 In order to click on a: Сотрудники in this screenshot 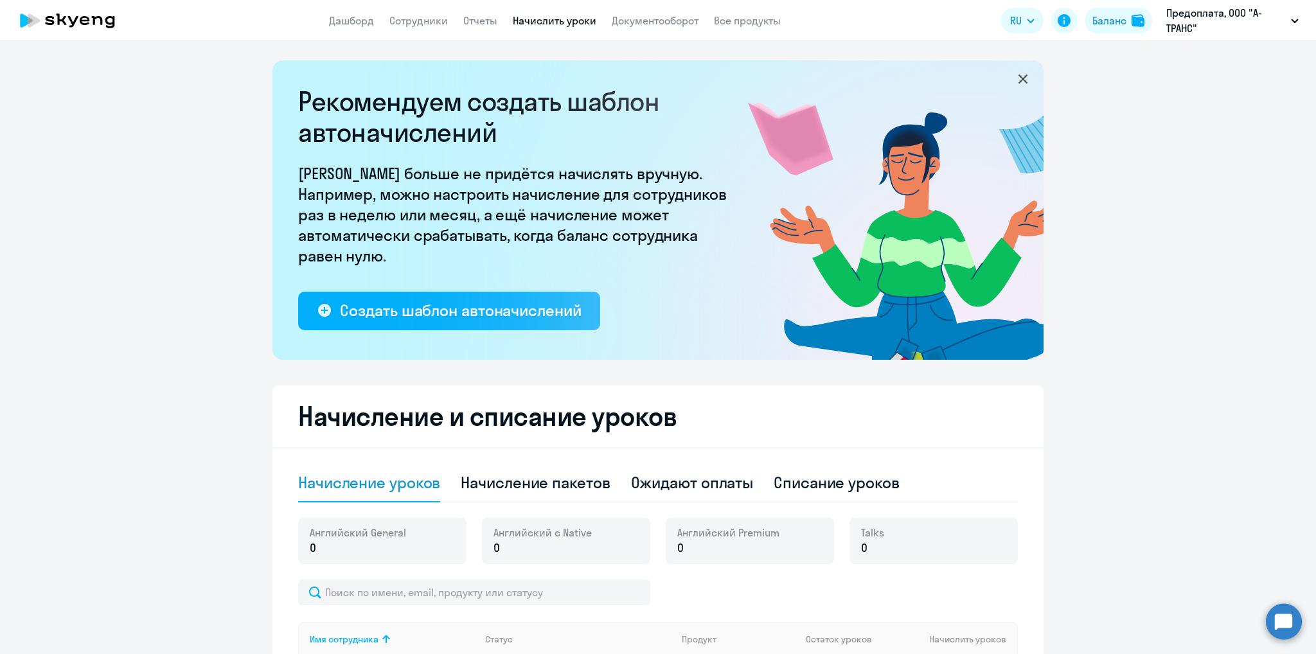, I will do `click(418, 21)`.